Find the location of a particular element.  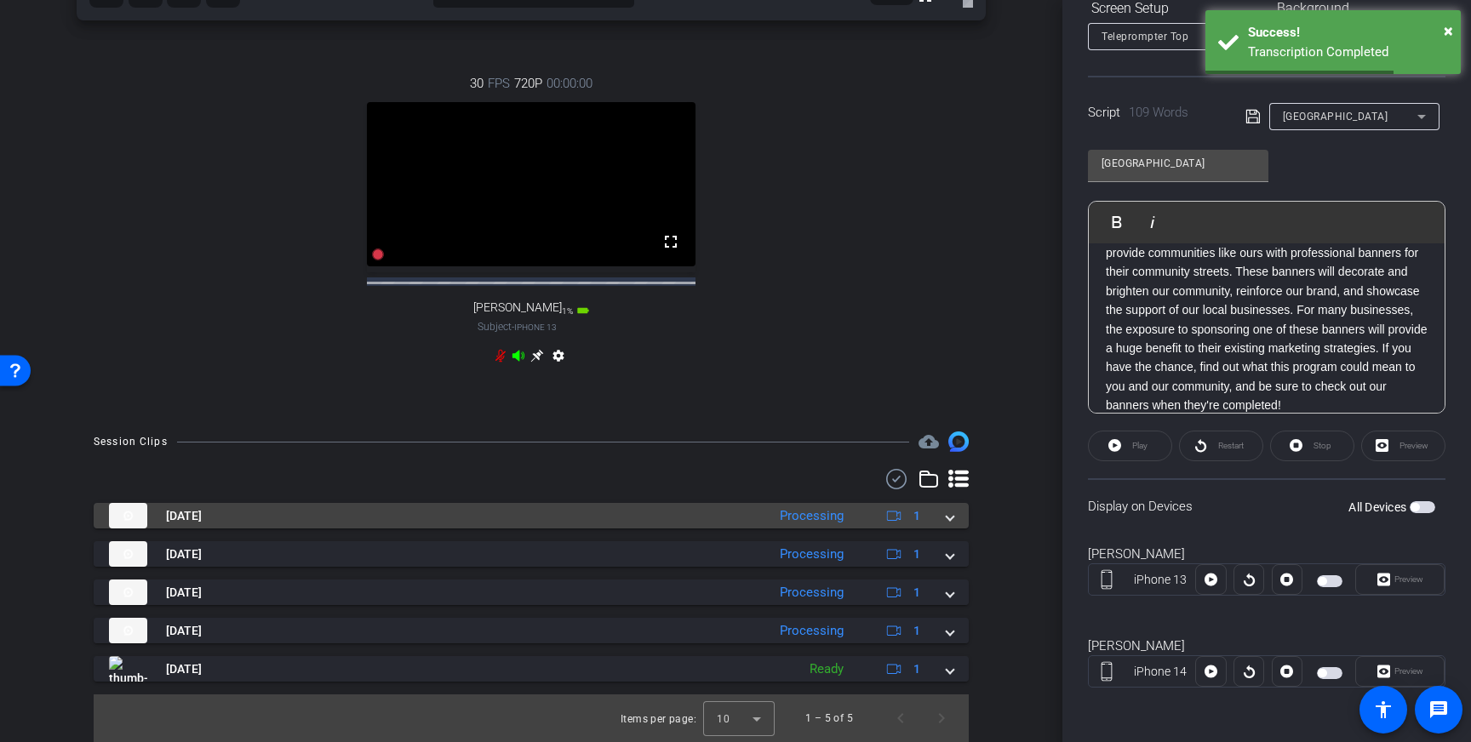

div: Display on Devices is located at coordinates (1267, 506).